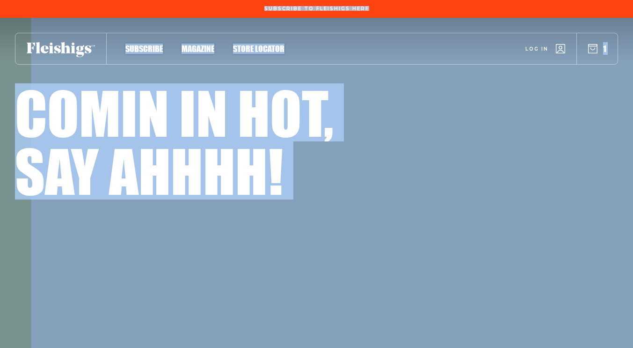  I want to click on span: Subscribe, so click(144, 49).